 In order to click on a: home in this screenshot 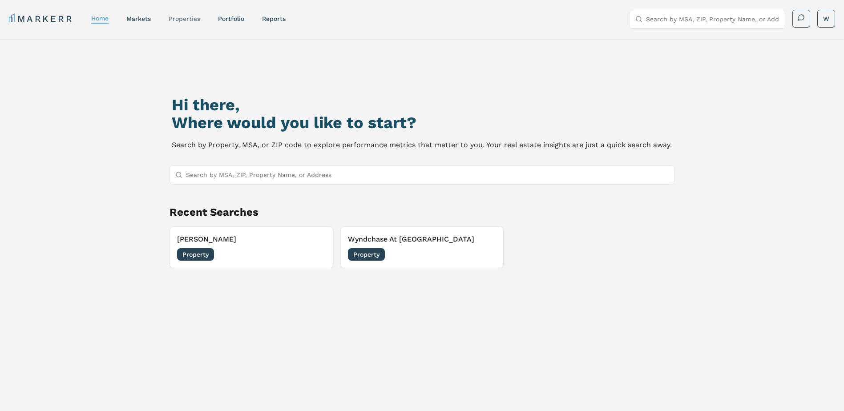, I will do `click(100, 18)`.